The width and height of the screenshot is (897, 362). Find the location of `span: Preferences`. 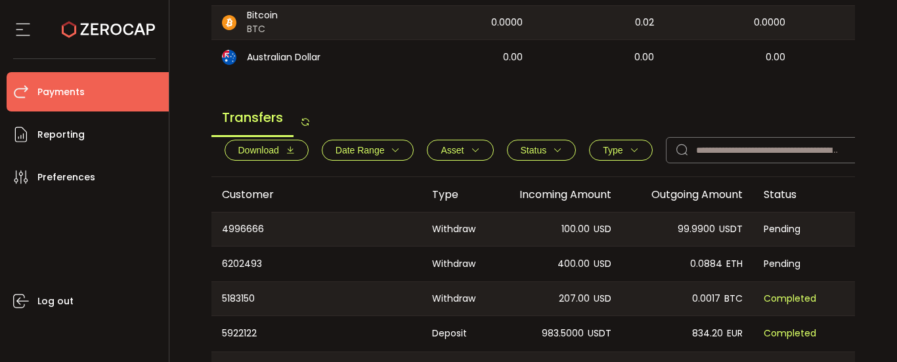

span: Preferences is located at coordinates (66, 177).